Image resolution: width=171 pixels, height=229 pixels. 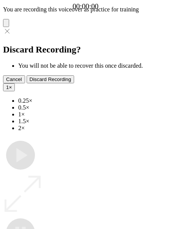 I want to click on li: 2×, so click(x=93, y=128).